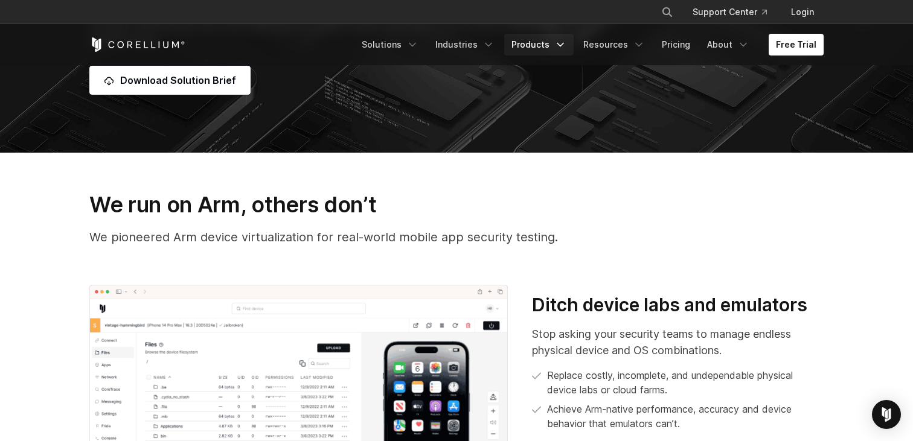 The width and height of the screenshot is (913, 441). I want to click on h3: Ditch device labs and emulators, so click(677, 306).